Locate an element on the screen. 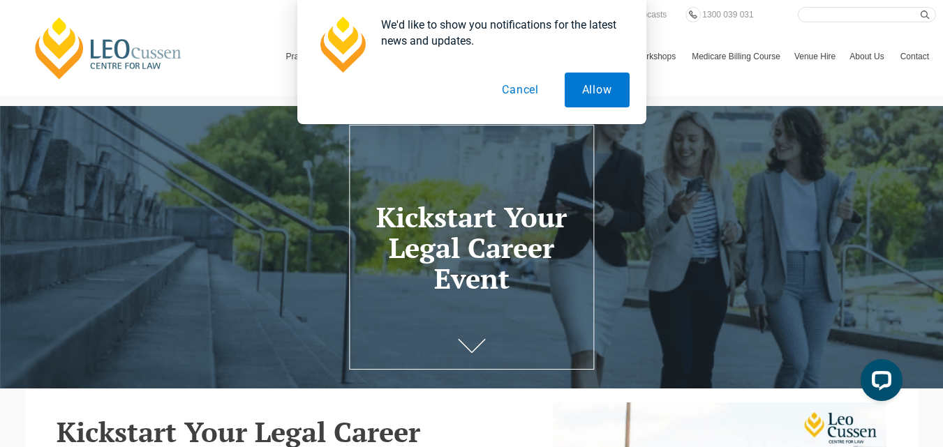 This screenshot has width=943, height=447. h1: Kickstart Your Legal Career Event is located at coordinates (471, 248).